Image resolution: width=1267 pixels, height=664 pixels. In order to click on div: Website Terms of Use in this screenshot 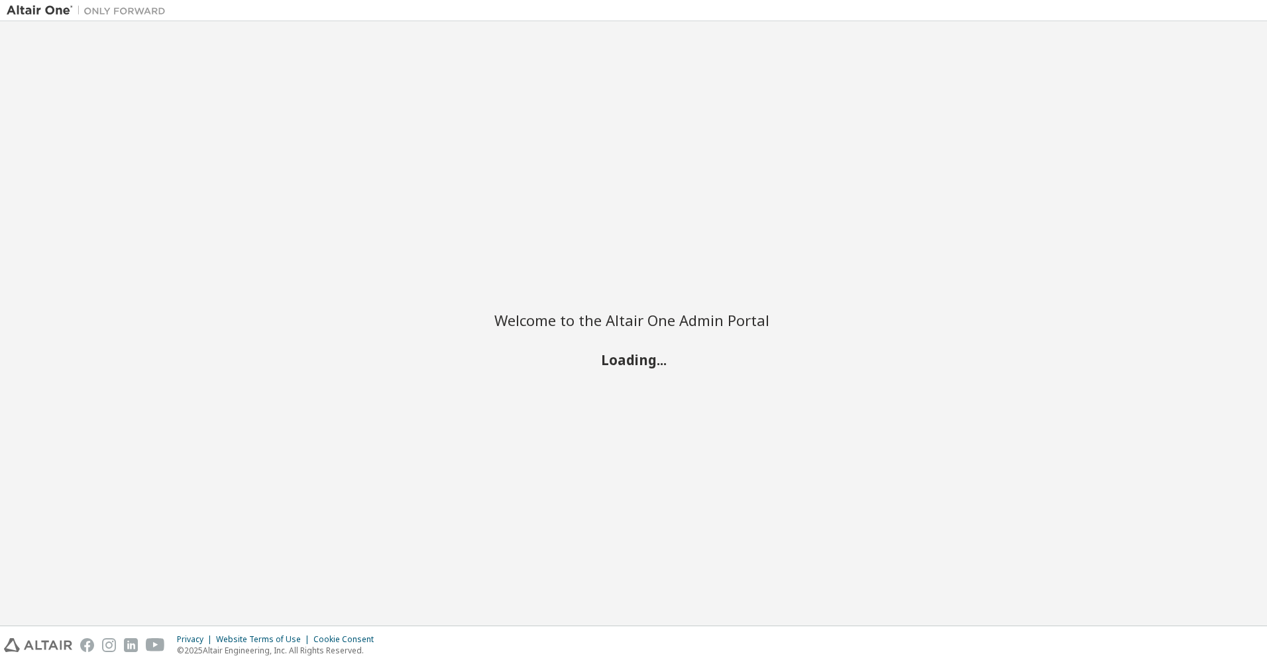, I will do `click(264, 639)`.